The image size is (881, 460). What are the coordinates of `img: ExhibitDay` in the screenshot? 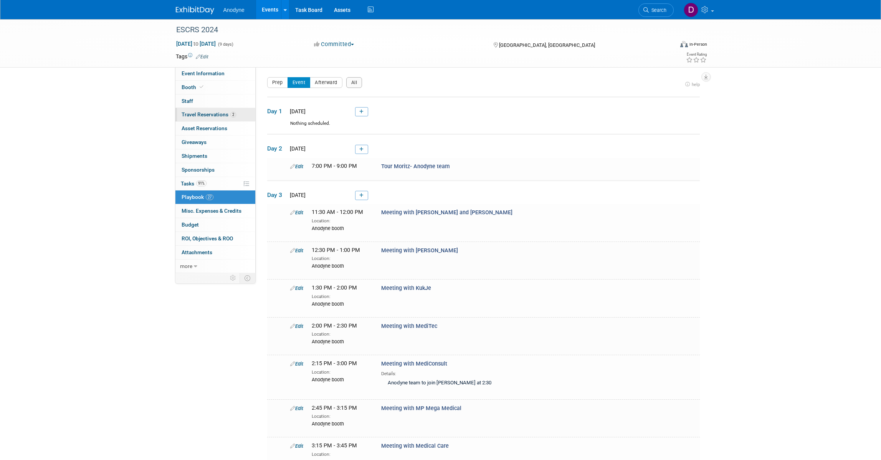 It's located at (195, 10).